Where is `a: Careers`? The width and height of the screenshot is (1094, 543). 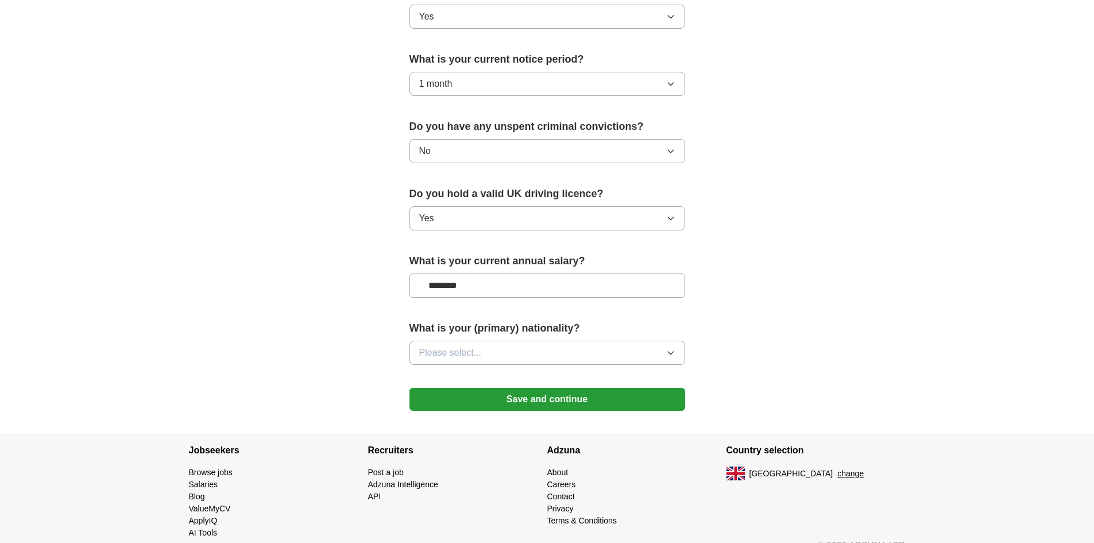 a: Careers is located at coordinates (561, 484).